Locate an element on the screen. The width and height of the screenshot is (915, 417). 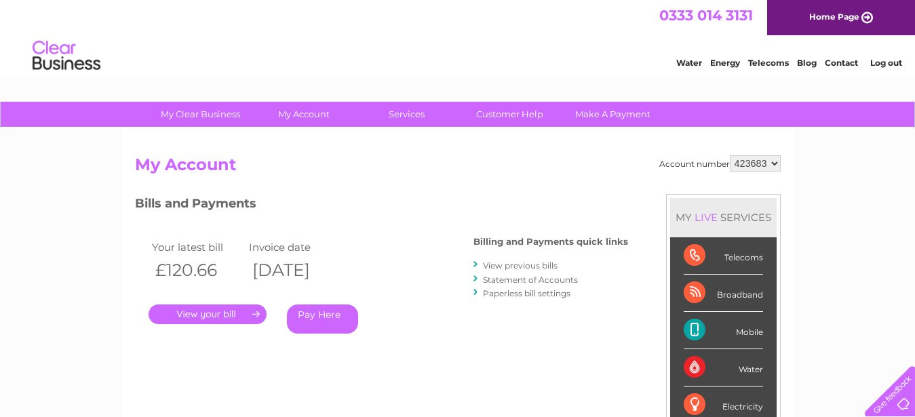
a: Telecoms is located at coordinates (769, 62).